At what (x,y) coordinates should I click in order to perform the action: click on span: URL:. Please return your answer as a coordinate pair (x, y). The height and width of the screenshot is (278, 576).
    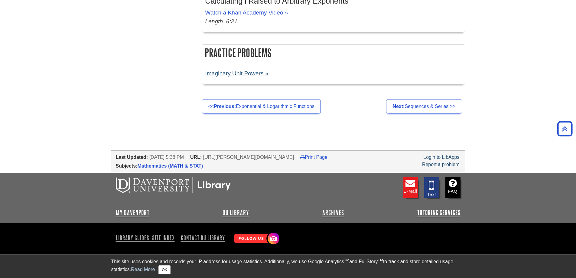
    Looking at the image, I should click on (196, 157).